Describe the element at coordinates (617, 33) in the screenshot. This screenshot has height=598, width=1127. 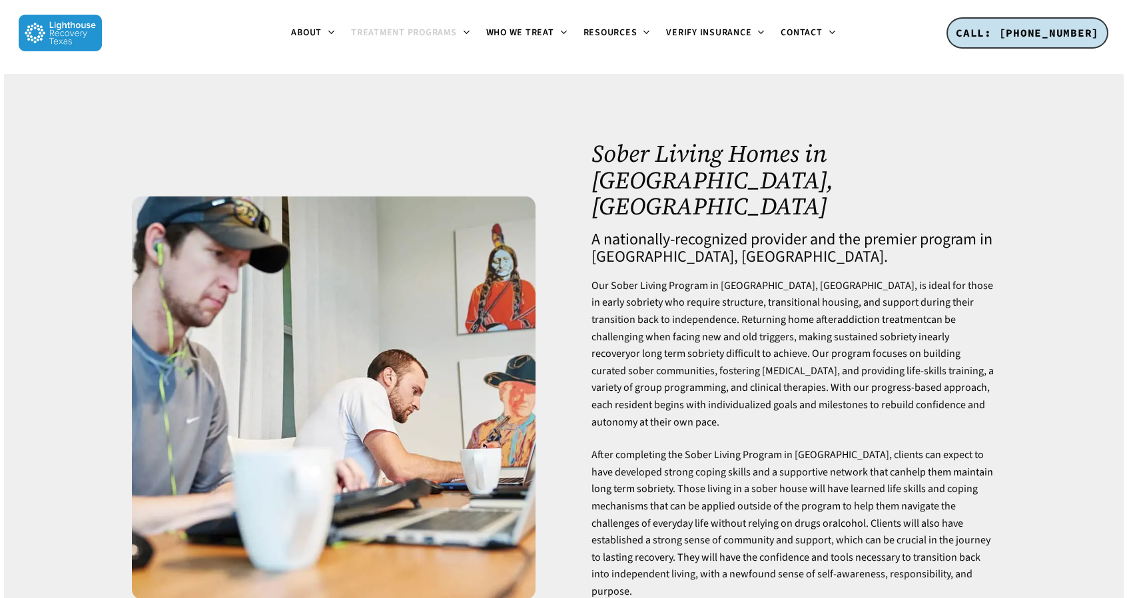
I see `a: Resources` at that location.